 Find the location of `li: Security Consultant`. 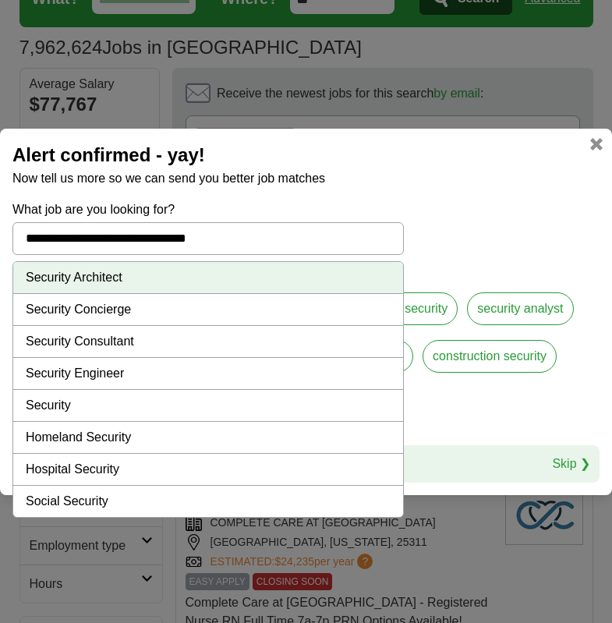

li: Security Consultant is located at coordinates (208, 341).